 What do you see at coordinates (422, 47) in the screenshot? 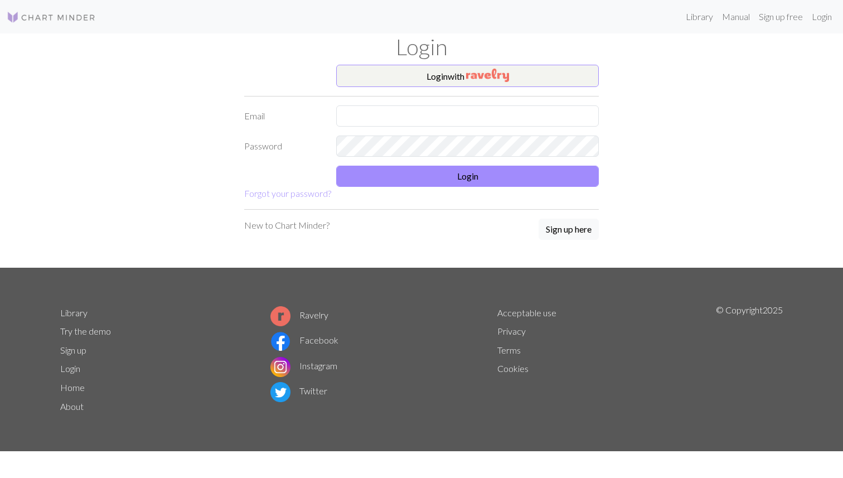
I see `h1: Login` at bounding box center [422, 47].